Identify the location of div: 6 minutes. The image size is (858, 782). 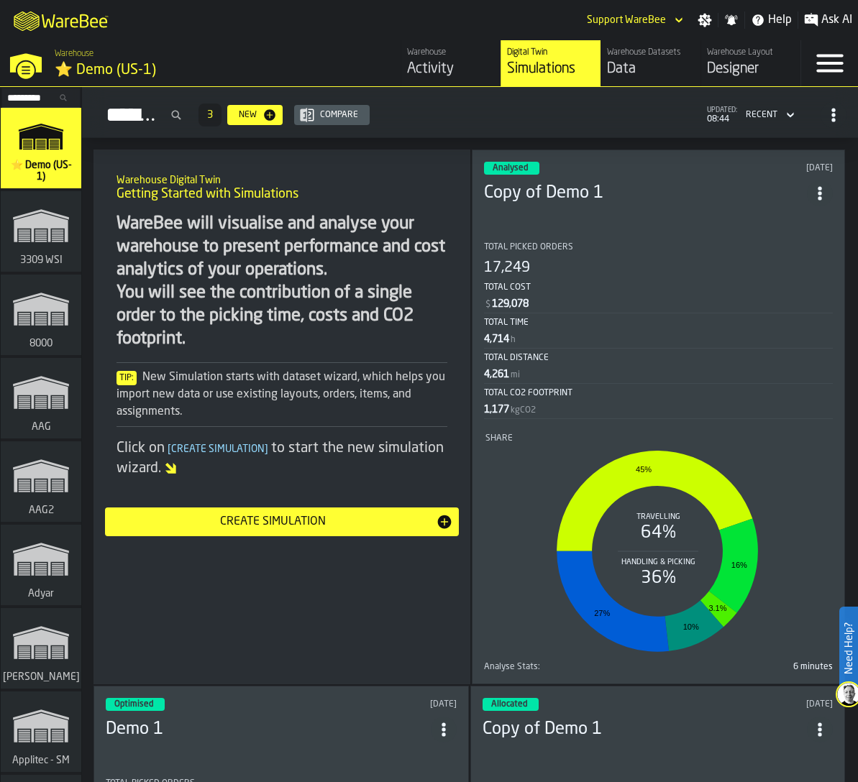
(746, 667).